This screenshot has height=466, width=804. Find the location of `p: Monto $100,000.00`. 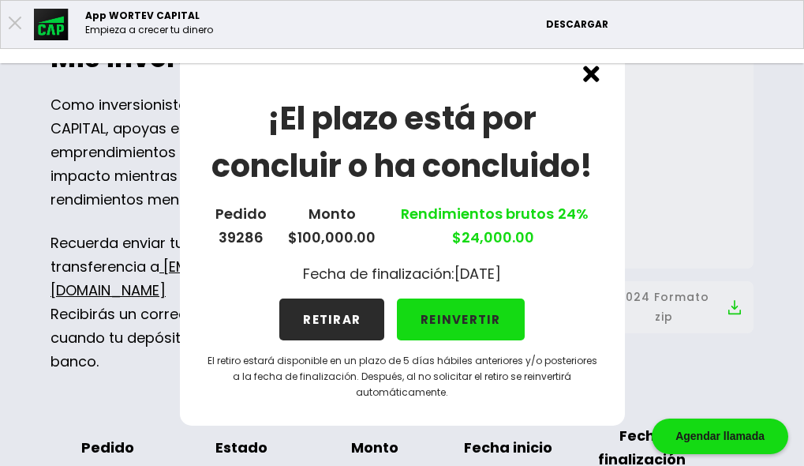

p: Monto $100,000.00 is located at coordinates (332, 226).